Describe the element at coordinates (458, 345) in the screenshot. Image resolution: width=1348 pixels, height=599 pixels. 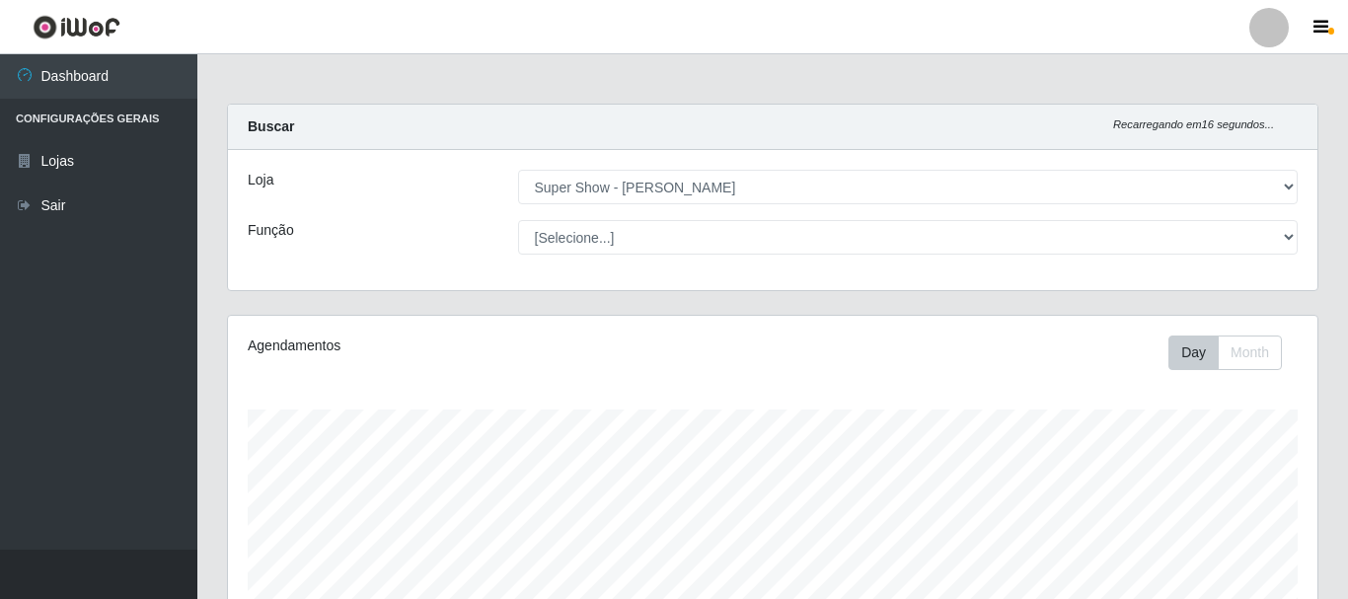
I see `div: Agendamentos` at that location.